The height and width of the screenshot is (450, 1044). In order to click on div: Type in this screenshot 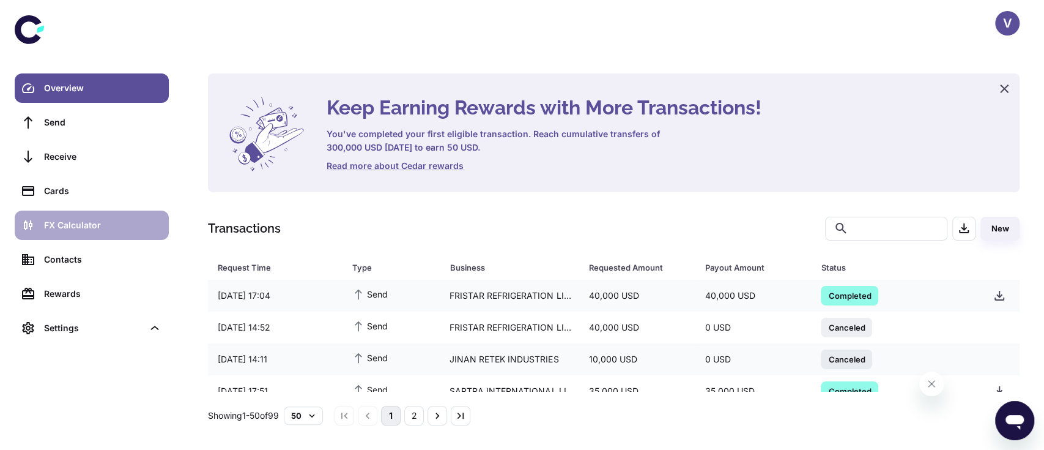, I will do `click(385, 267)`.